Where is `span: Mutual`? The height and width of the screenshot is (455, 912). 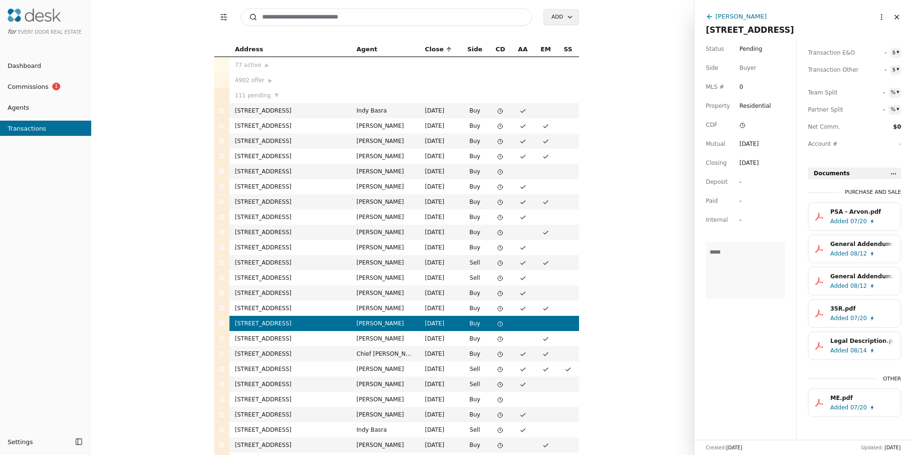 span: Mutual is located at coordinates (716, 144).